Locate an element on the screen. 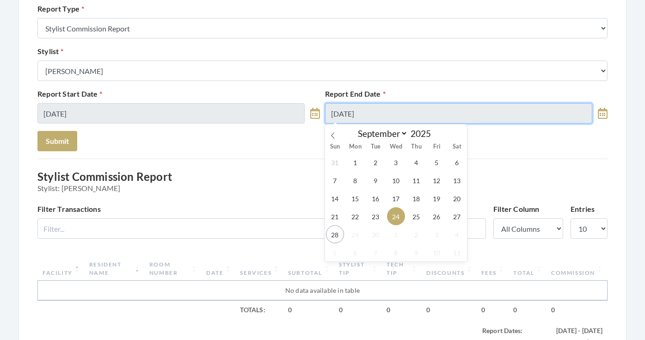 The image size is (645, 340). th: Date: activate to sort column ascending is located at coordinates (218, 268).